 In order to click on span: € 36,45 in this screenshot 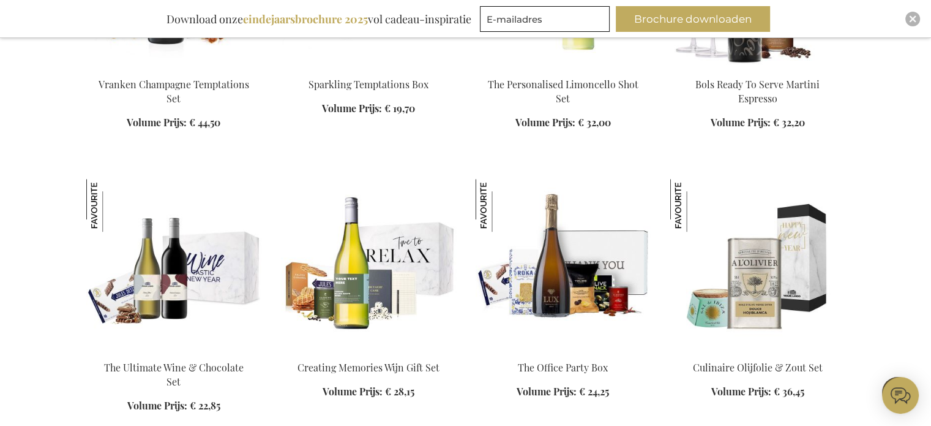, I will do `click(789, 391)`.